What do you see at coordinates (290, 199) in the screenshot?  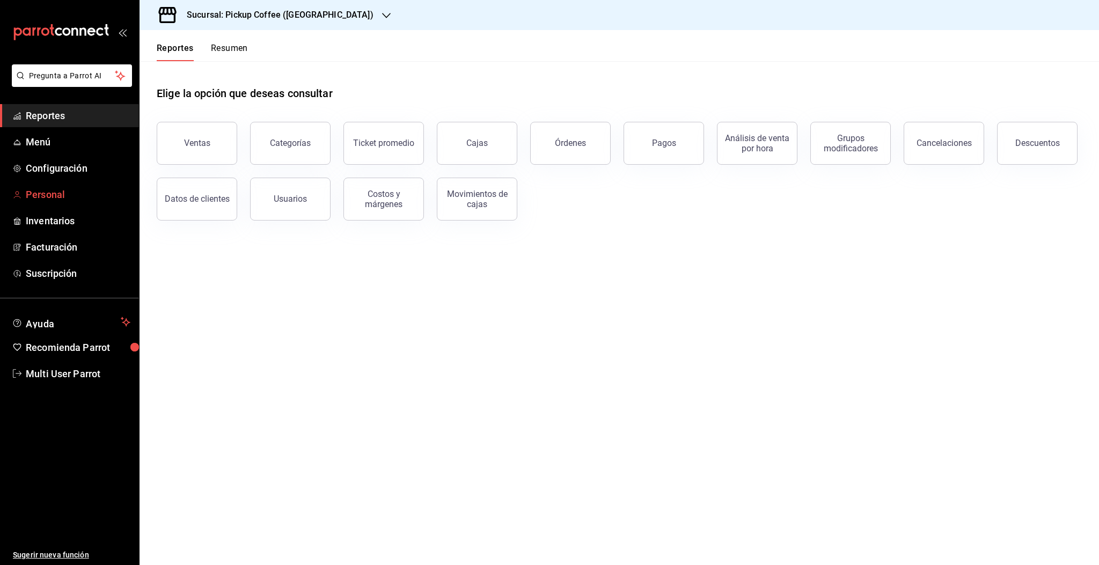 I see `button: Usuarios` at bounding box center [290, 199].